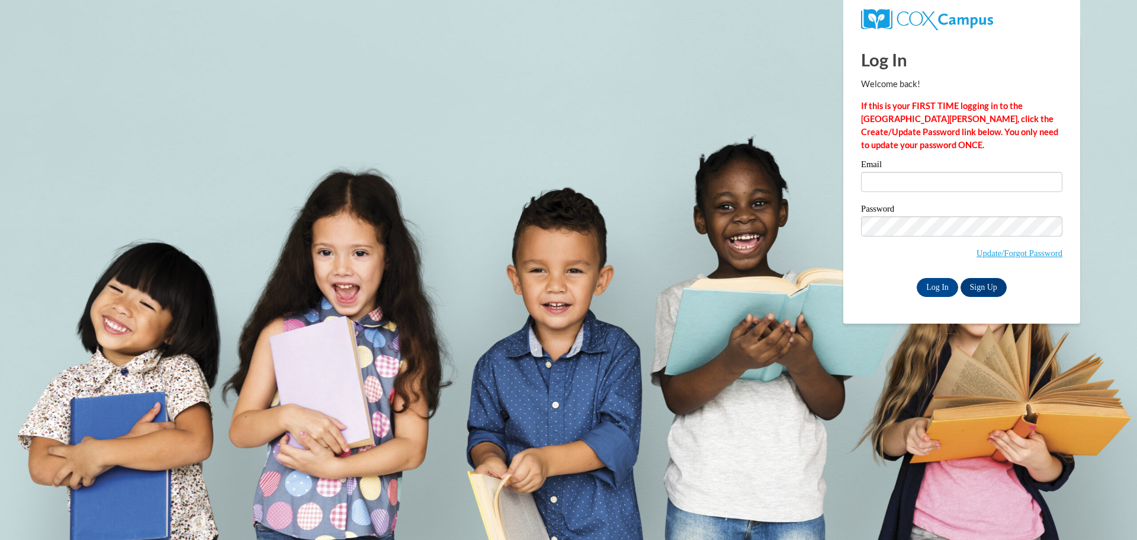  Describe the element at coordinates (927, 20) in the screenshot. I see `img: COX Campus` at that location.